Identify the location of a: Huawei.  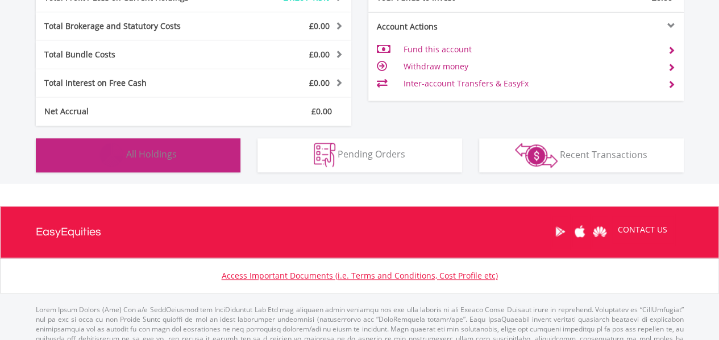
(600, 231).